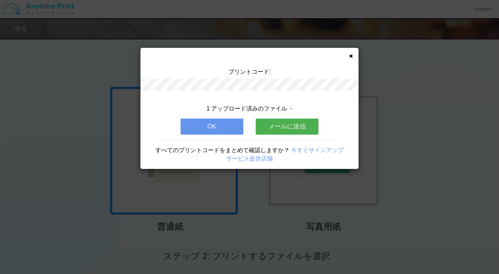 The width and height of the screenshot is (499, 274). I want to click on a: サービス提供店舗, so click(249, 158).